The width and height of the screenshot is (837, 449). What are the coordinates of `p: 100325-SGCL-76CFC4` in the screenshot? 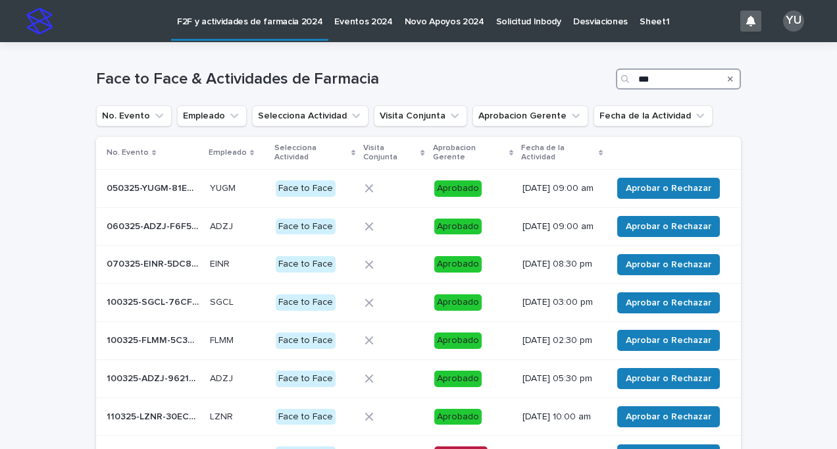 It's located at (154, 301).